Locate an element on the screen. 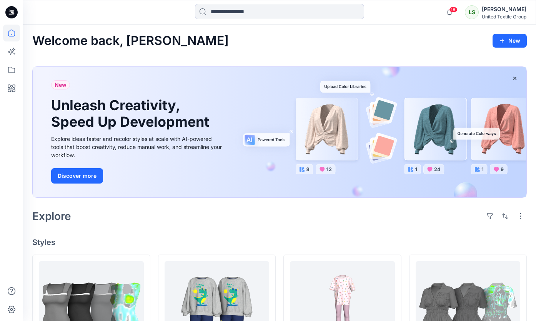 This screenshot has width=536, height=321. h1: Unleash Creativity, Speed Up Development is located at coordinates (132, 114).